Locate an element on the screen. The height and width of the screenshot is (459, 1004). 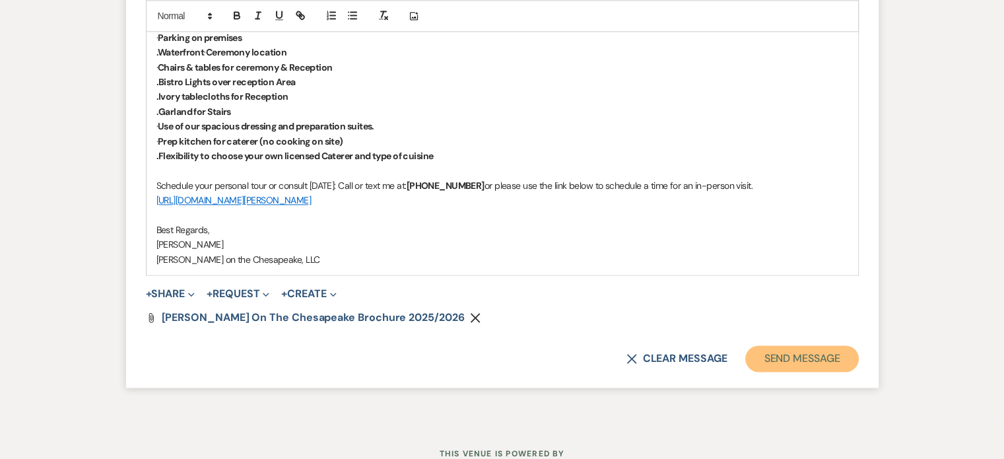
button: Send Message is located at coordinates (802, 359).